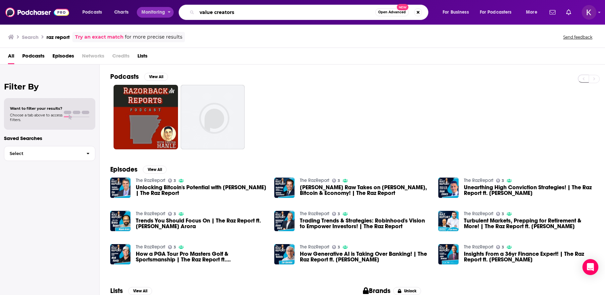  I want to click on img: Unearthing High Conviction Strategies! | The Raz Report ft. Sean Emory, so click(449, 187).